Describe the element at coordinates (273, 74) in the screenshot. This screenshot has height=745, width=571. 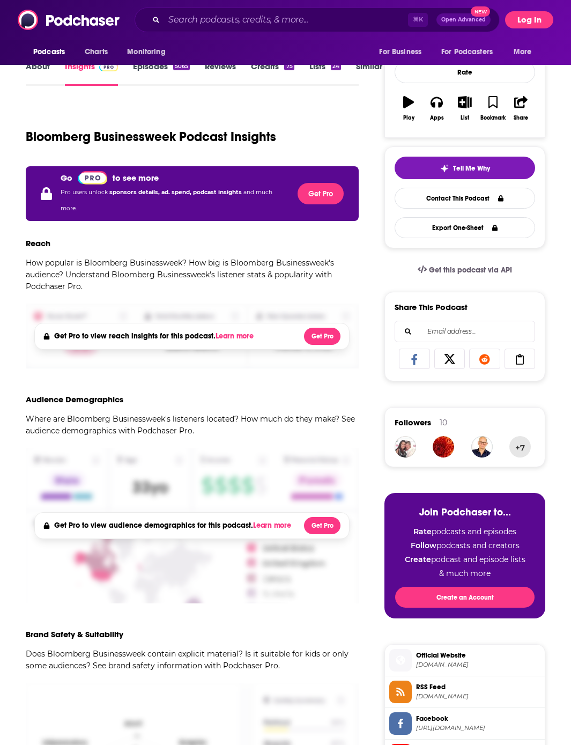
I see `a: Credits75` at that location.